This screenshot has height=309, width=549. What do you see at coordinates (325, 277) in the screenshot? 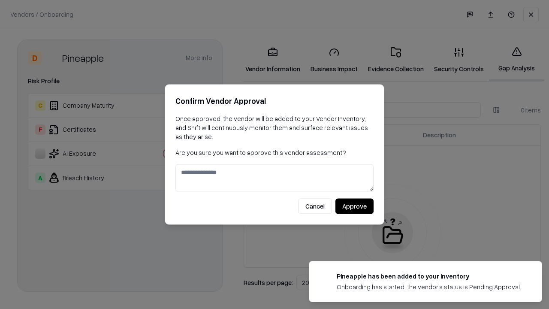
I see `img: pineappleenergy.com` at bounding box center [325, 277].